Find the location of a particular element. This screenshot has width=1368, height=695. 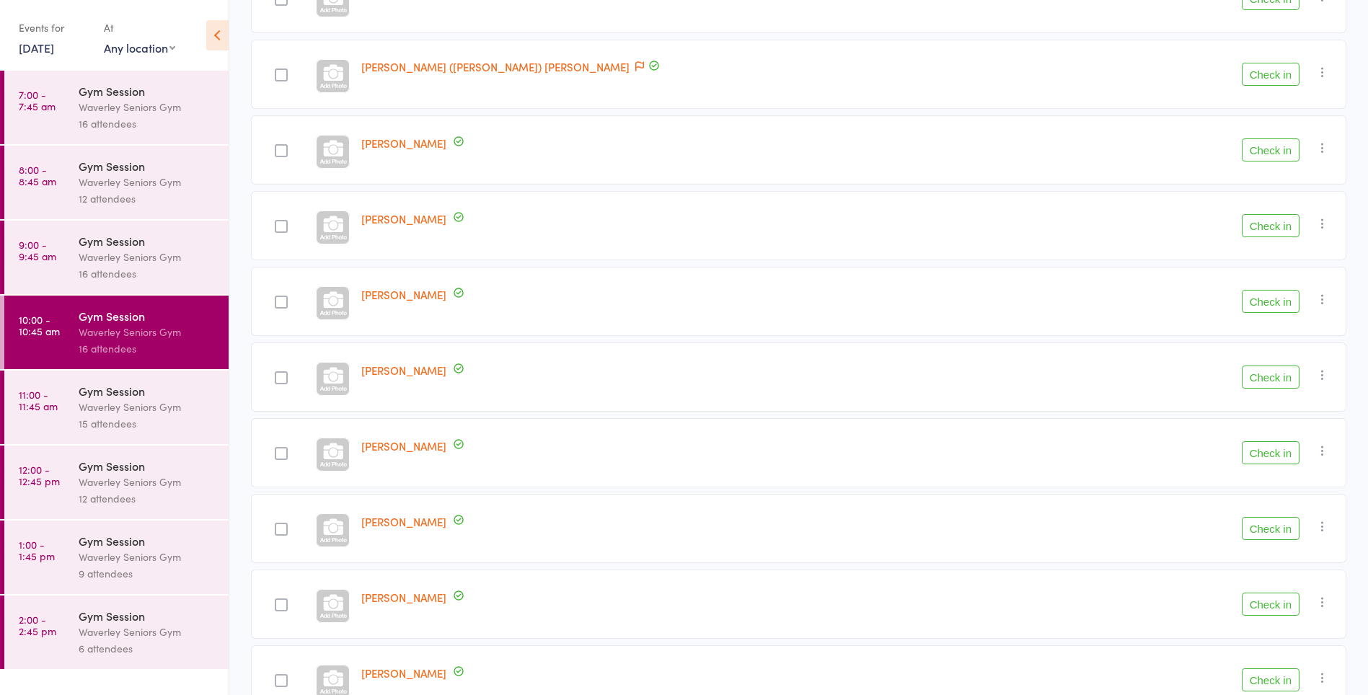

a: 7:00 -7:45 amGym SessionWaverley Seniors Gym16 attendees is located at coordinates (116, 107).